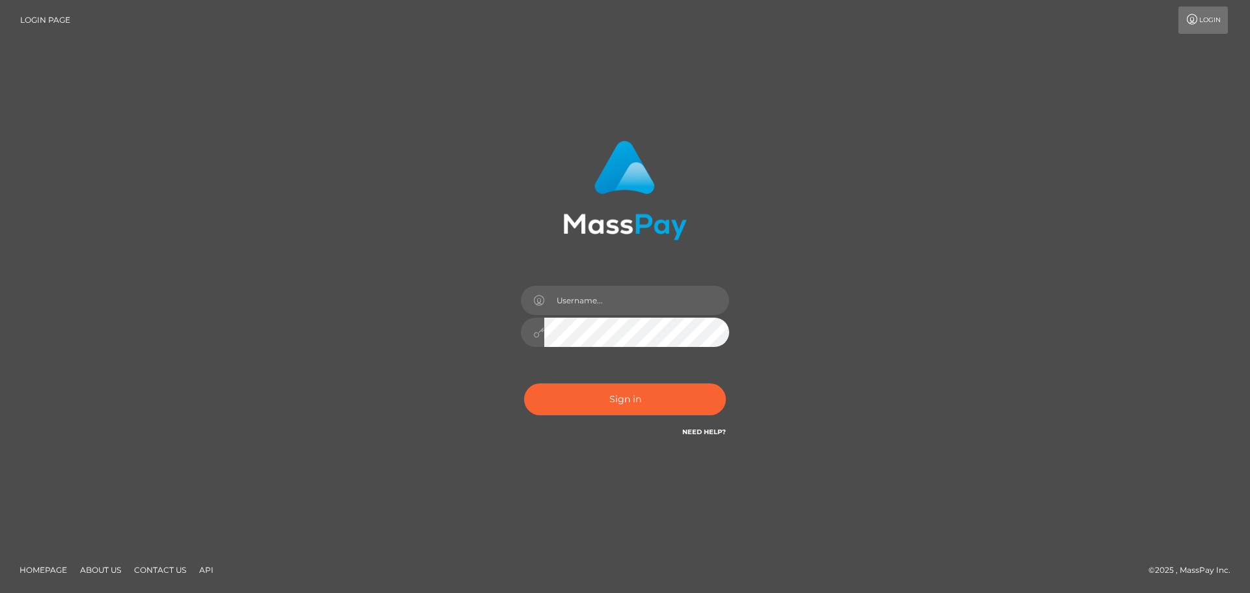 Image resolution: width=1250 pixels, height=593 pixels. What do you see at coordinates (160, 570) in the screenshot?
I see `a: Contact Us` at bounding box center [160, 570].